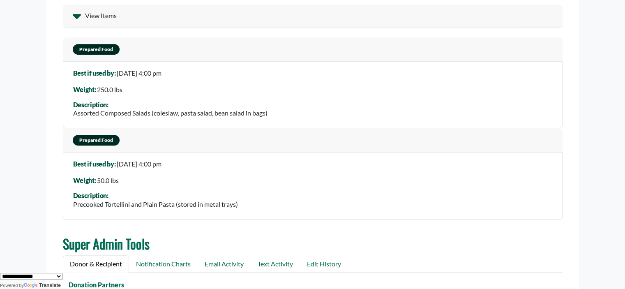 This screenshot has width=625, height=289. Describe the element at coordinates (96, 264) in the screenshot. I see `a: Donor & Recipient` at that location.